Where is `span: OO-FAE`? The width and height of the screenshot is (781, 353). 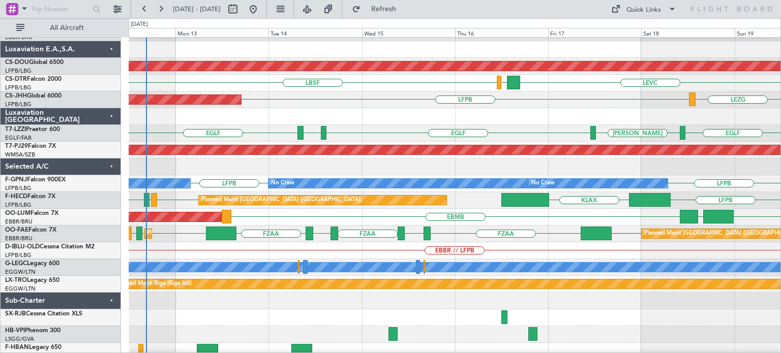
span: OO-FAE is located at coordinates (17, 230).